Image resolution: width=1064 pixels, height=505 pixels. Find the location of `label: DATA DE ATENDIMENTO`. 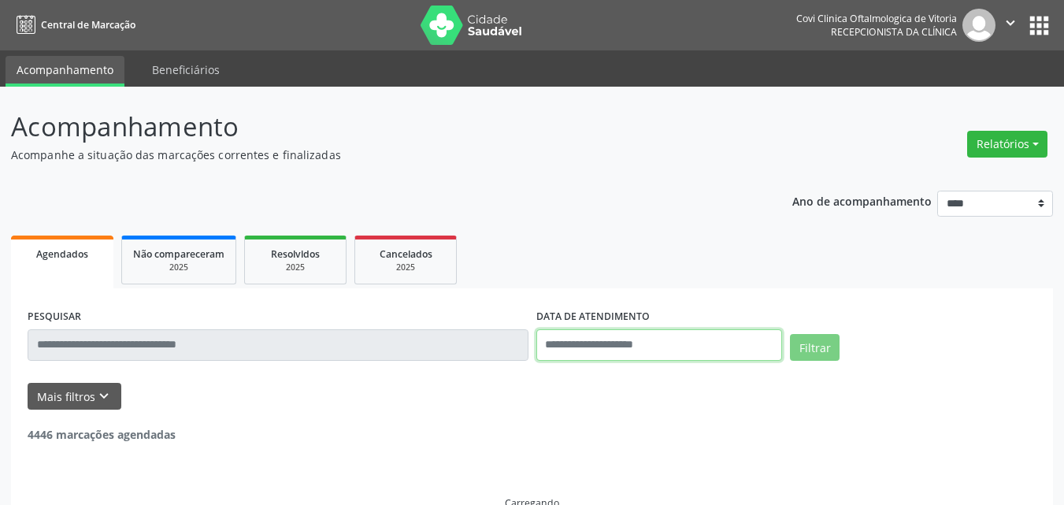

label: DATA DE ATENDIMENTO is located at coordinates (593, 317).